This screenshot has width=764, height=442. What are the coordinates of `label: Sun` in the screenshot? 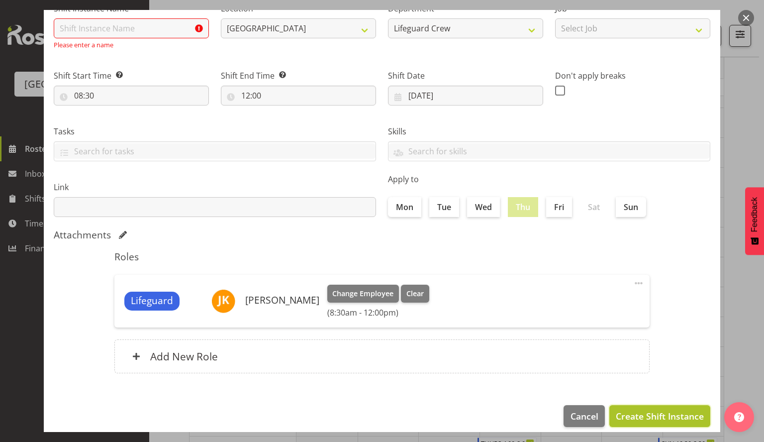 It's located at (631, 207).